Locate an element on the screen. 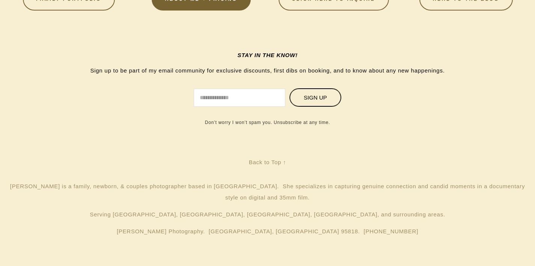 The height and width of the screenshot is (266, 535). button: Sign Up is located at coordinates (315, 97).